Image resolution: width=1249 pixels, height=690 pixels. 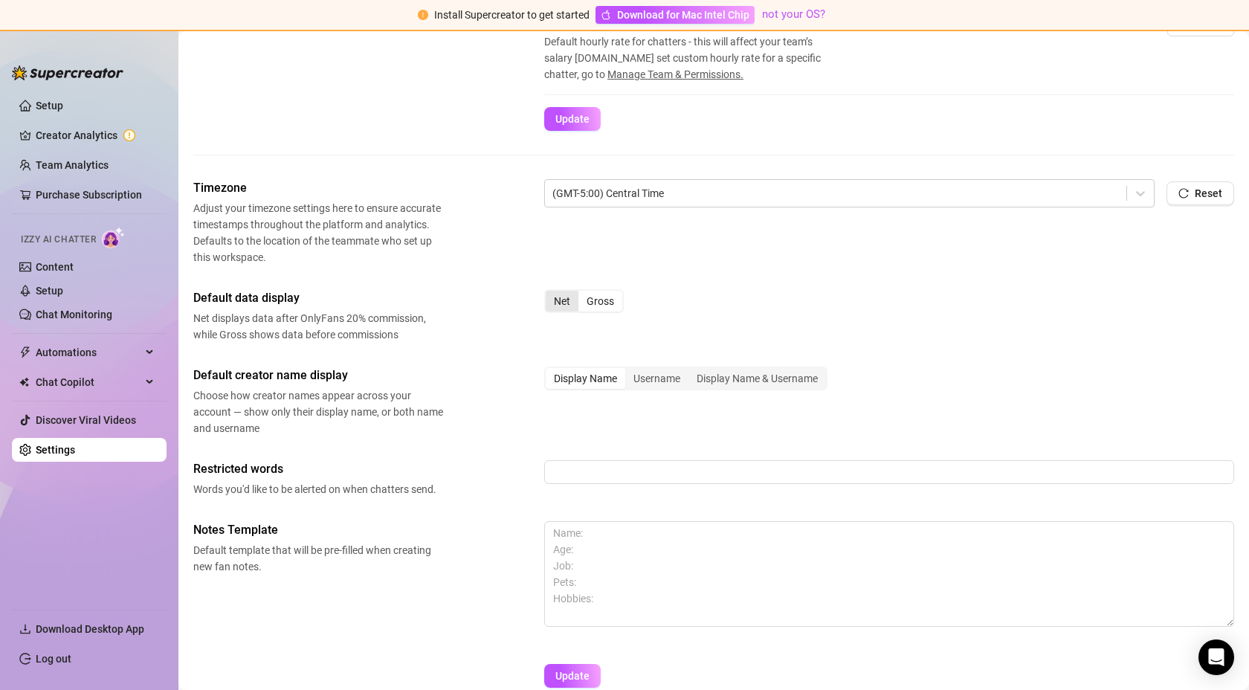 I want to click on a: Chat Monitoring, so click(x=74, y=315).